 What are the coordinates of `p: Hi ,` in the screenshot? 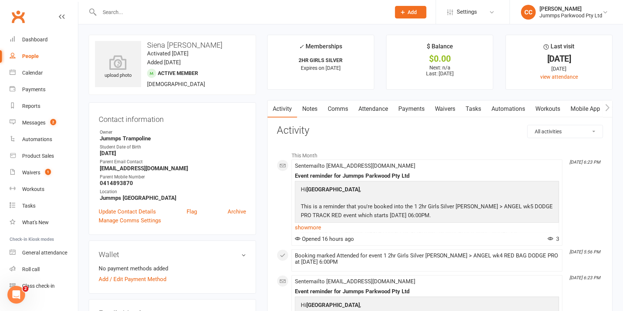 It's located at (427, 190).